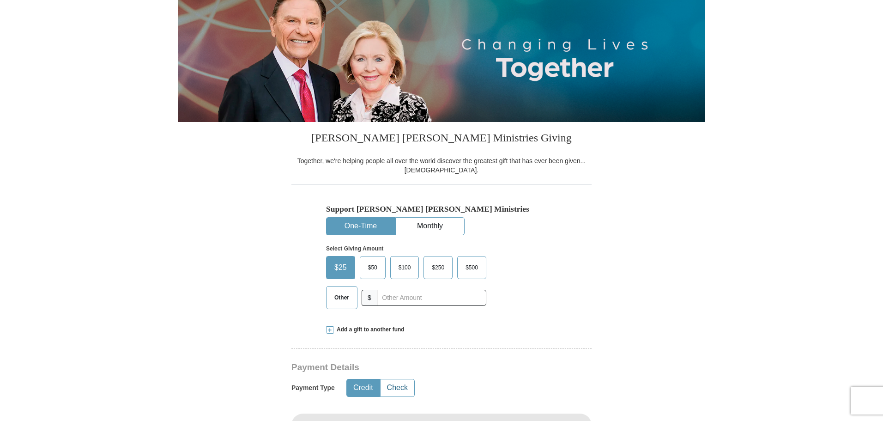  Describe the element at coordinates (369, 329) in the screenshot. I see `span: Add a gift to another fund` at that location.